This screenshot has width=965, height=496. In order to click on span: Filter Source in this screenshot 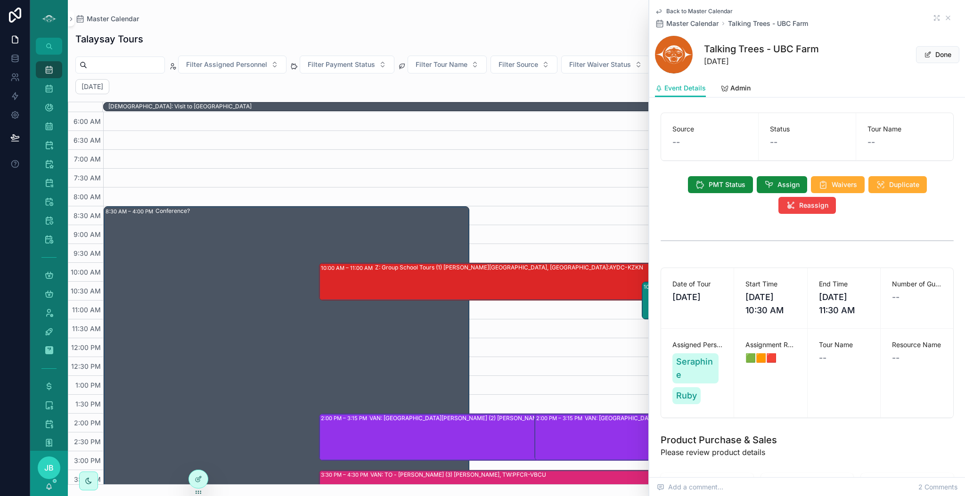, I will do `click(518, 65)`.